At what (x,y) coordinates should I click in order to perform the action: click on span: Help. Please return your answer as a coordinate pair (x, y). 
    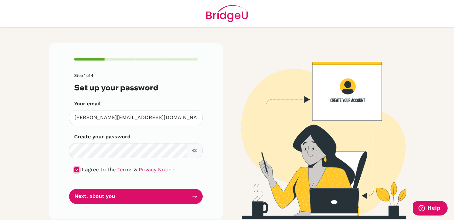
    Looking at the image, I should click on (21, 7).